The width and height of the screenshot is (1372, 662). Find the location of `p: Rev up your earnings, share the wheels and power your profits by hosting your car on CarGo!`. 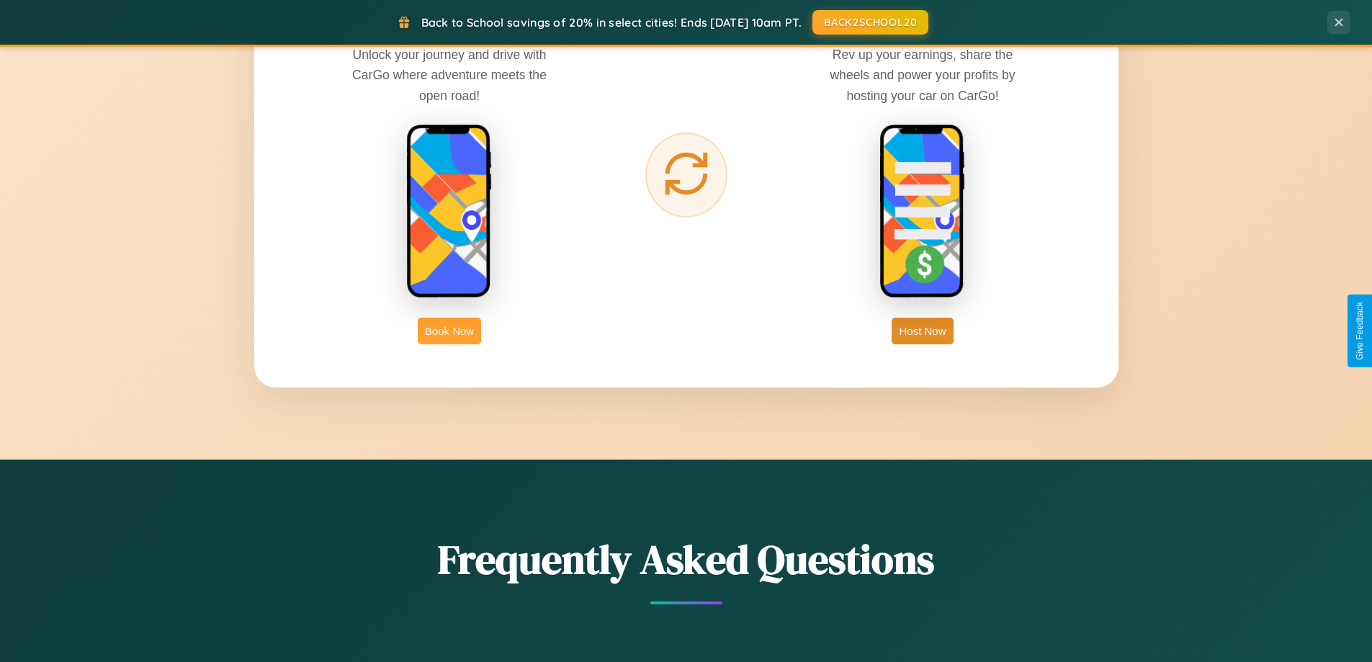

p: Rev up your earnings, share the wheels and power your profits by hosting your car on CarGo! is located at coordinates (922, 75).